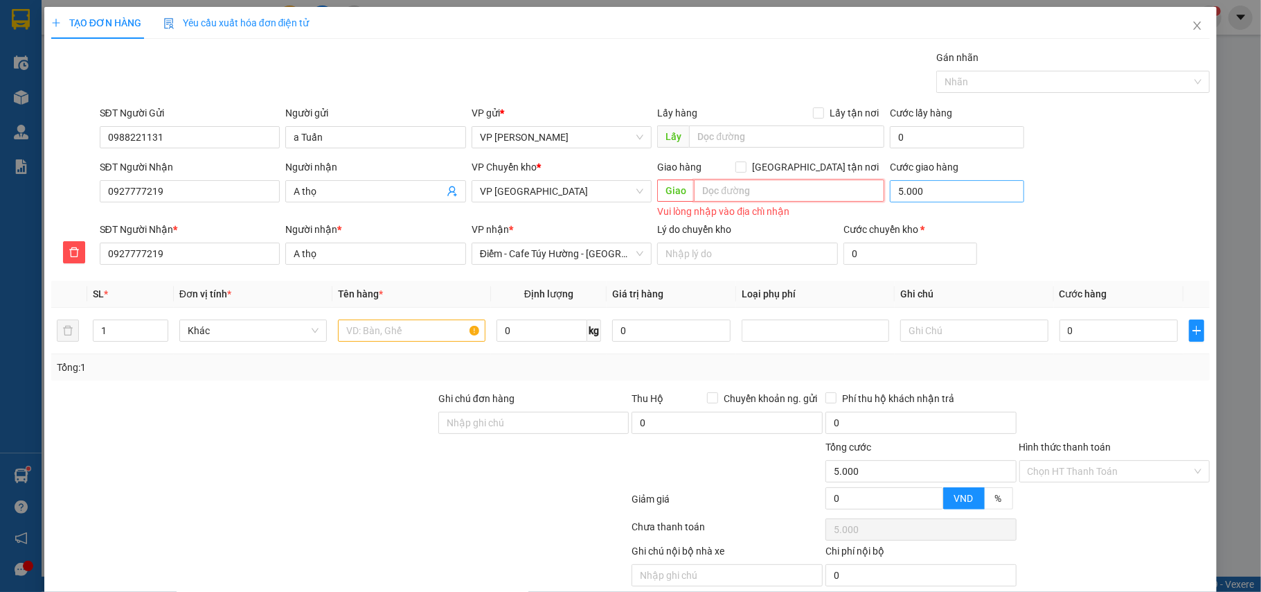 This screenshot has width=1261, height=592. I want to click on div: Người gửi, so click(375, 113).